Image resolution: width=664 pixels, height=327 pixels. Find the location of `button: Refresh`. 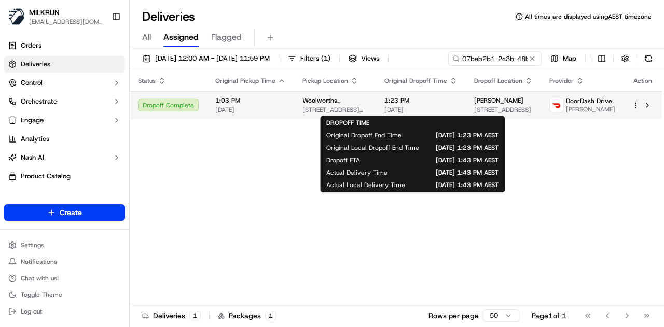

button: Refresh is located at coordinates (648, 59).